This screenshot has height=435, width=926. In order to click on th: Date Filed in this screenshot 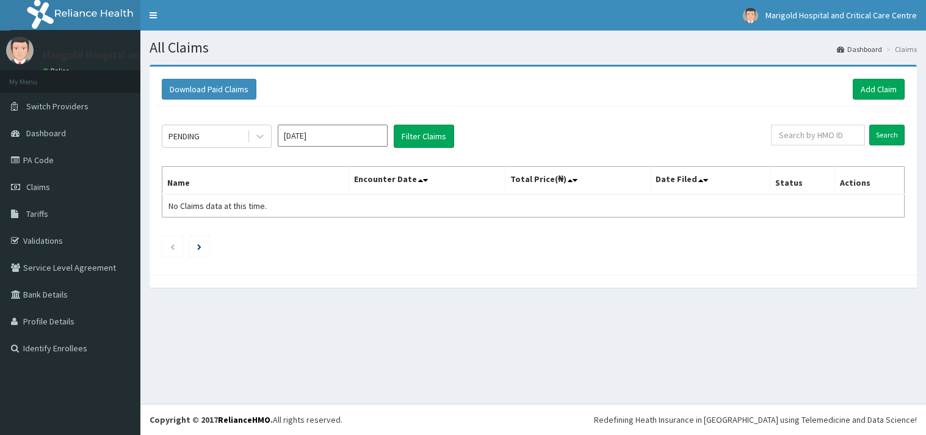, I will do `click(710, 181)`.